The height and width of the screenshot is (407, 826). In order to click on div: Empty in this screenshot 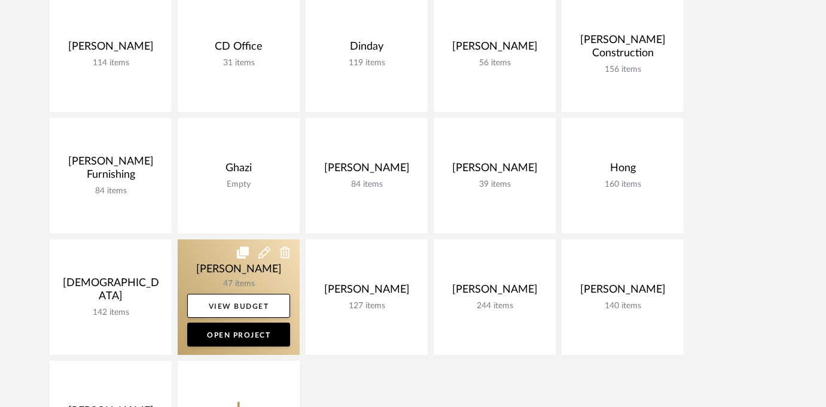, I will do `click(239, 184)`.